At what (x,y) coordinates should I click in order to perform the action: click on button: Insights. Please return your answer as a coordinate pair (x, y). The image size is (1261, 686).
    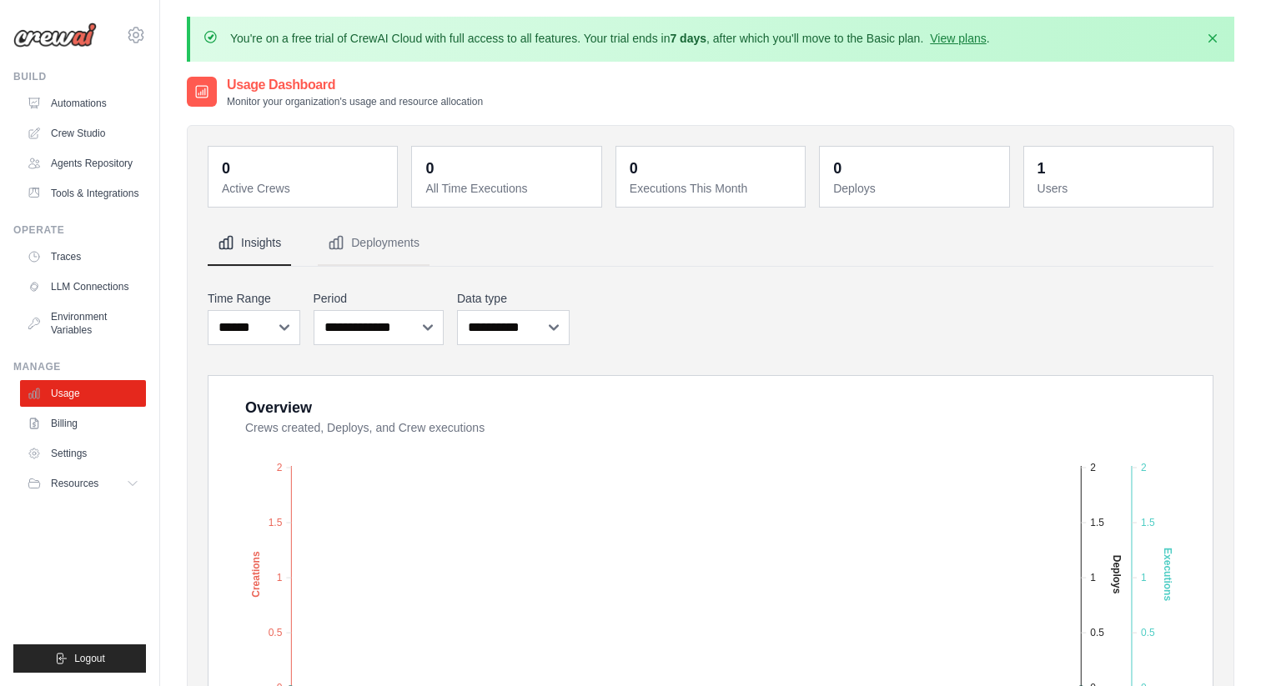
    Looking at the image, I should click on (249, 244).